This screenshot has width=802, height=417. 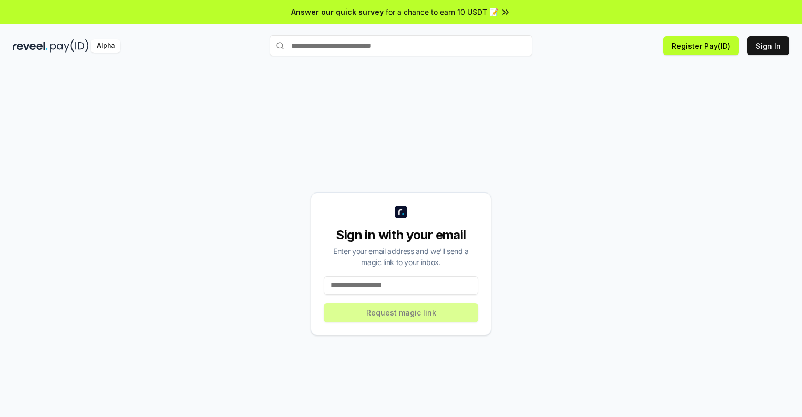 What do you see at coordinates (401, 212) in the screenshot?
I see `img: logo_small` at bounding box center [401, 212].